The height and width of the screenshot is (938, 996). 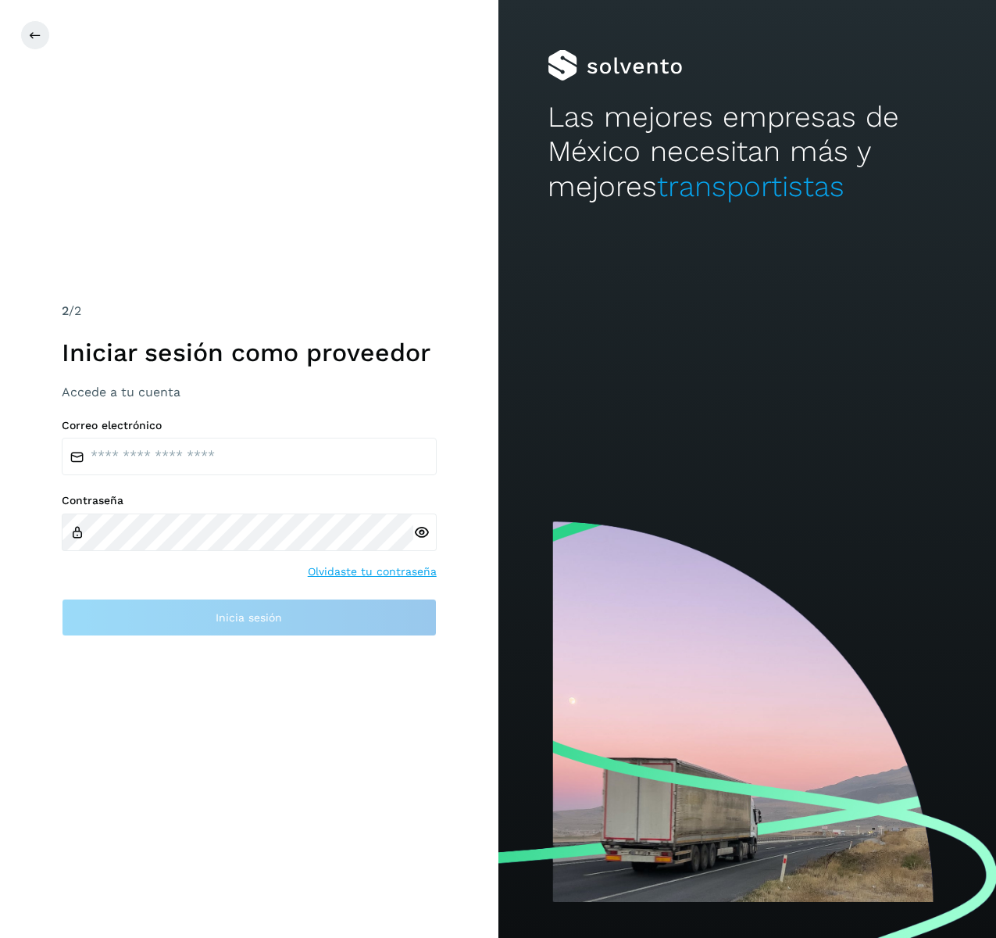 What do you see at coordinates (751, 186) in the screenshot?
I see `span: transportistas` at bounding box center [751, 186].